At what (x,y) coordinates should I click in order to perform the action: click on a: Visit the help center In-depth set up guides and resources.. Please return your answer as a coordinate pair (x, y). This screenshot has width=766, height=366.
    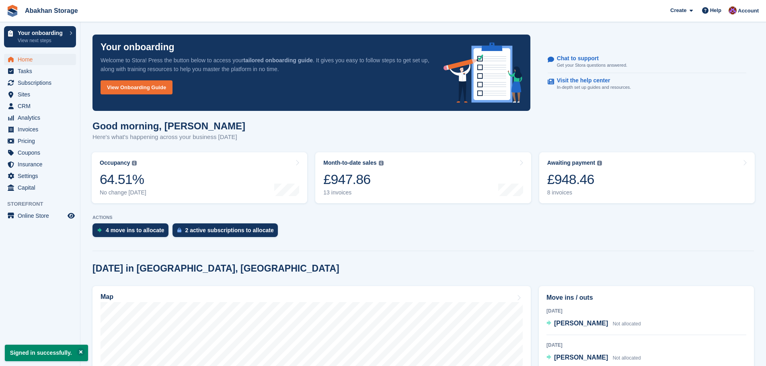
    Looking at the image, I should click on (647, 84).